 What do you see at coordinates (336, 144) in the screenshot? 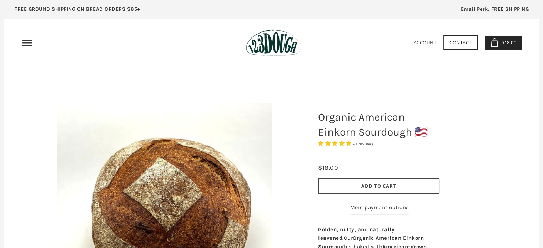
I see `span: 4.95 stars` at bounding box center [336, 144].